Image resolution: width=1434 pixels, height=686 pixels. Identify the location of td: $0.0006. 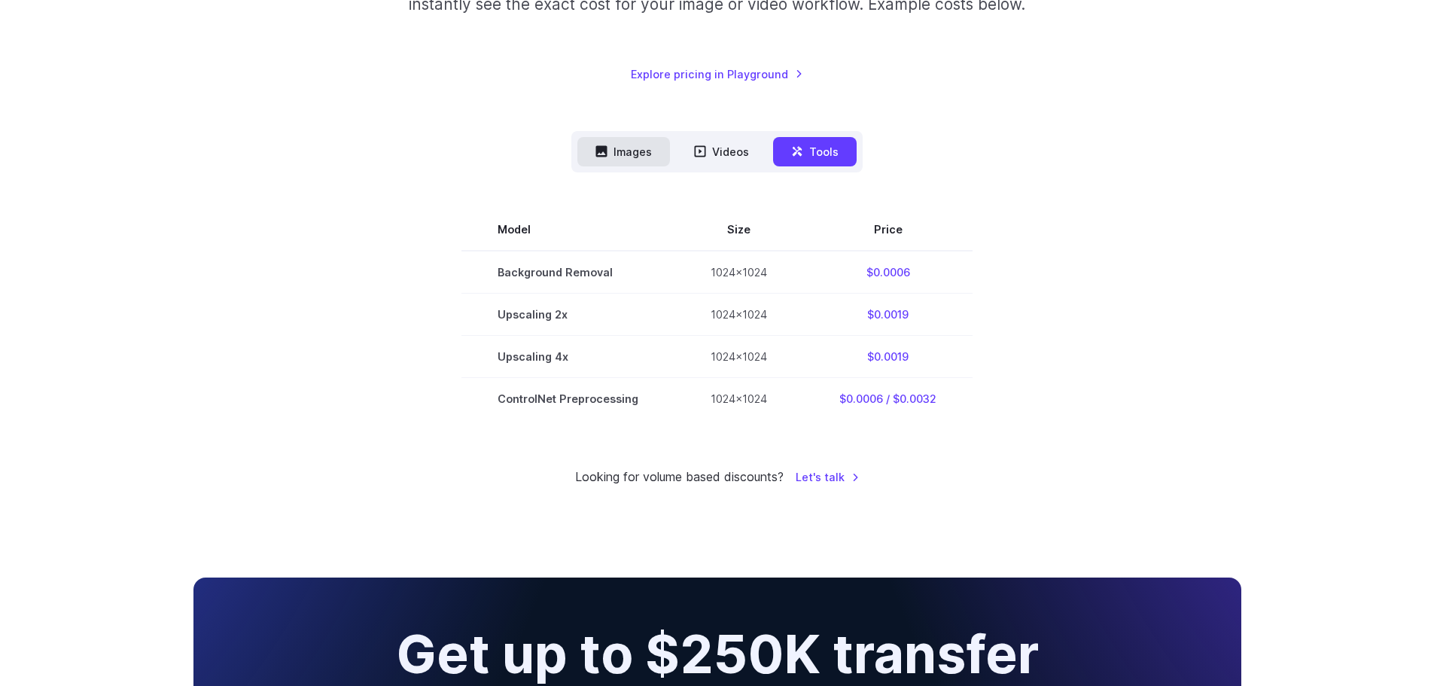
(887, 272).